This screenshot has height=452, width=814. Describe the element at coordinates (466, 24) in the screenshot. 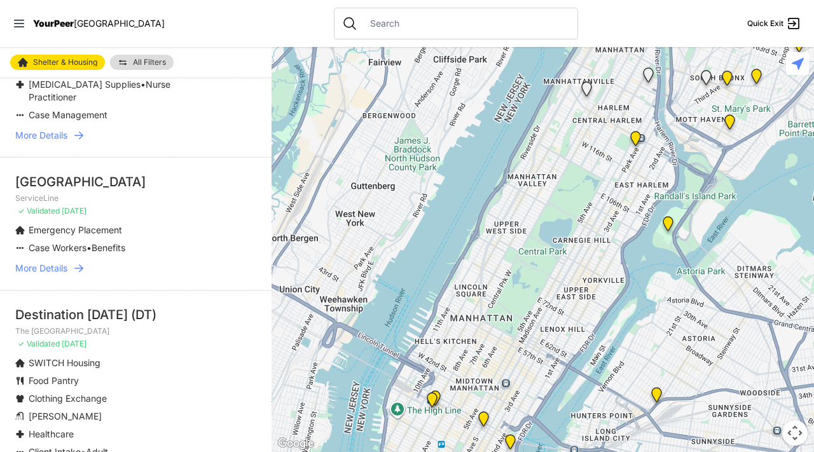

I see `input: Search` at that location.